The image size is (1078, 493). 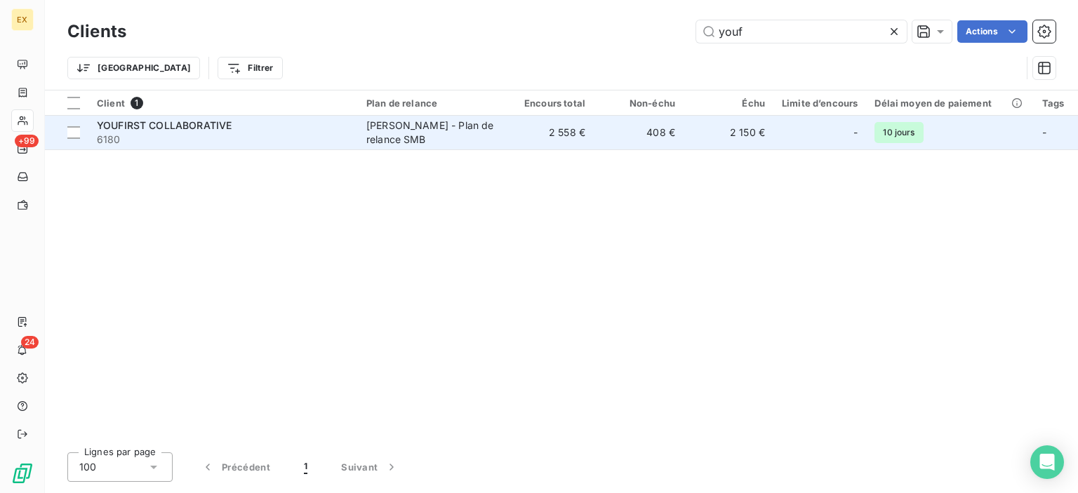 I want to click on div: EX, so click(x=22, y=20).